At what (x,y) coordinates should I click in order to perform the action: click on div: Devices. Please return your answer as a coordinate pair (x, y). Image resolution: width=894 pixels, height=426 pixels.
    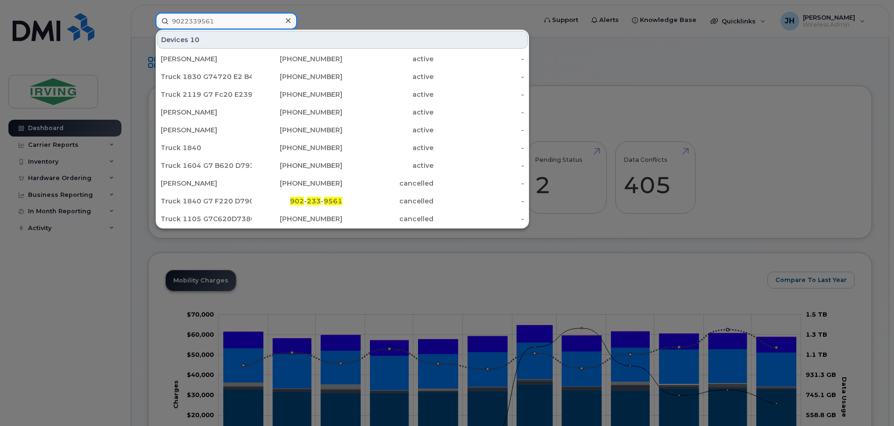
    Looking at the image, I should click on (342, 40).